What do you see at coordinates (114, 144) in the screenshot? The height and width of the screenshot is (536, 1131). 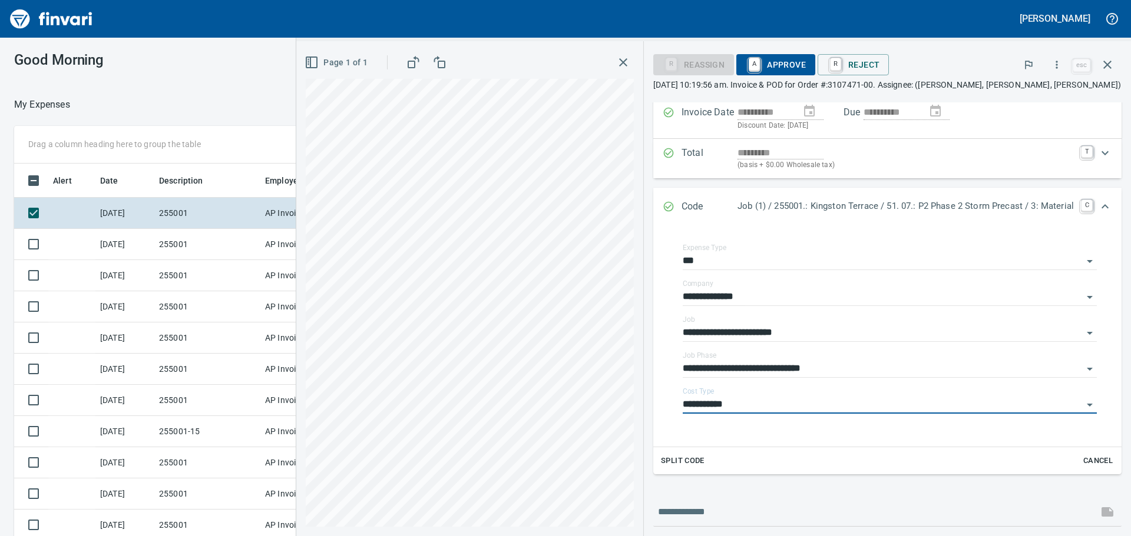 I see `p: Drag a column heading here to group the table` at bounding box center [114, 144].